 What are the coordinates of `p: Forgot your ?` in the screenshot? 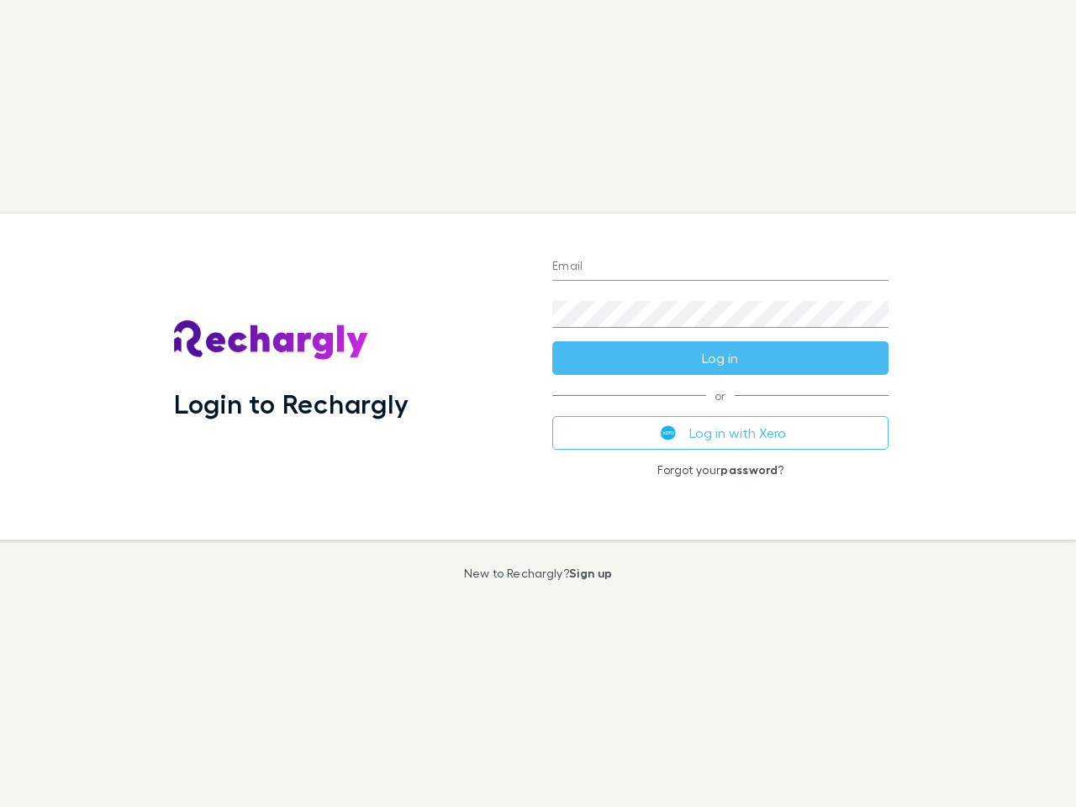 It's located at (721, 470).